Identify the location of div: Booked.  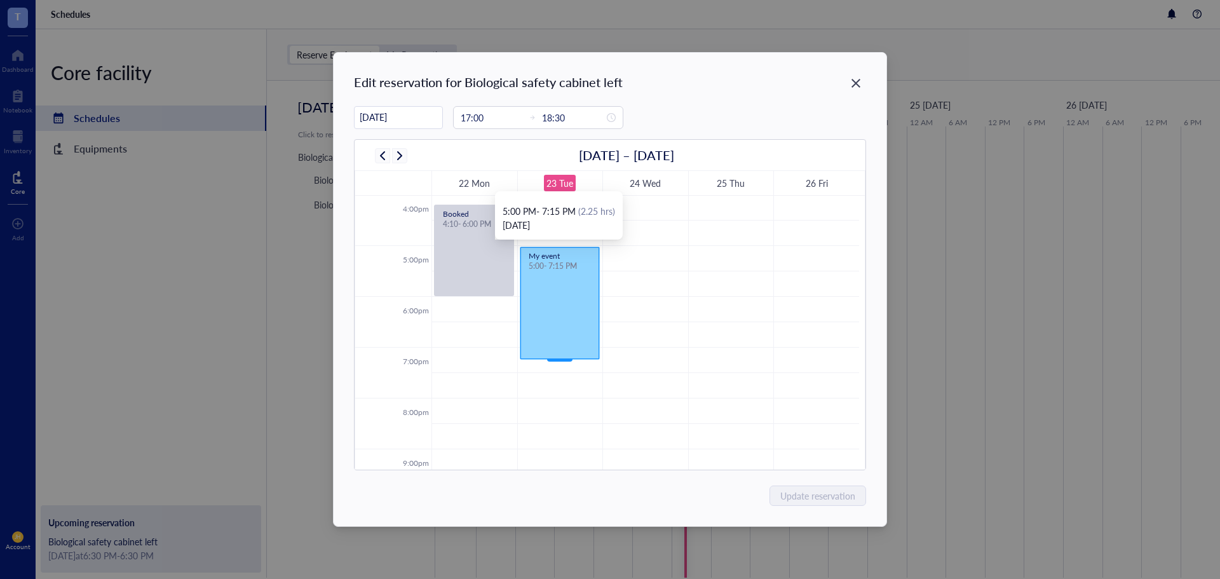
(474, 214).